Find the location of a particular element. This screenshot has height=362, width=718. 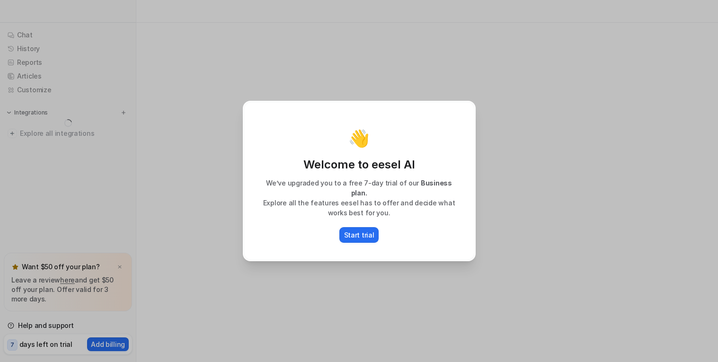

p: Start trial is located at coordinates (359, 235).